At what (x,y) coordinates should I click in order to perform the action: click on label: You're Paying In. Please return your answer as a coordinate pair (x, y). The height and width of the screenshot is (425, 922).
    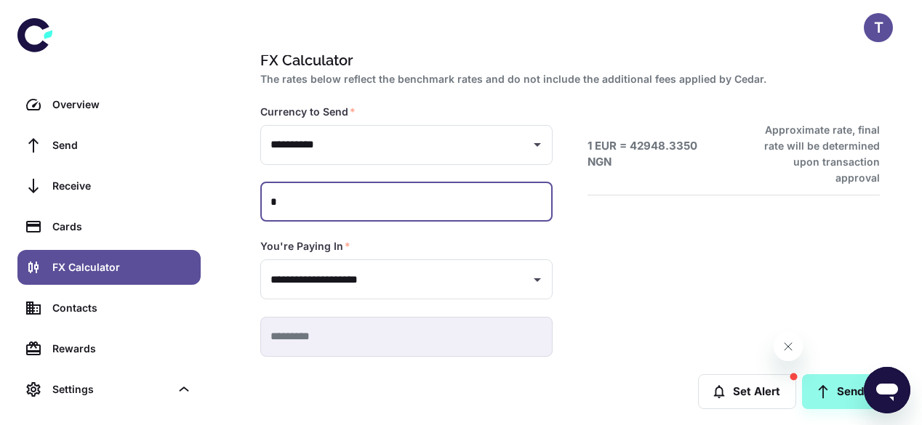
    Looking at the image, I should click on (305, 247).